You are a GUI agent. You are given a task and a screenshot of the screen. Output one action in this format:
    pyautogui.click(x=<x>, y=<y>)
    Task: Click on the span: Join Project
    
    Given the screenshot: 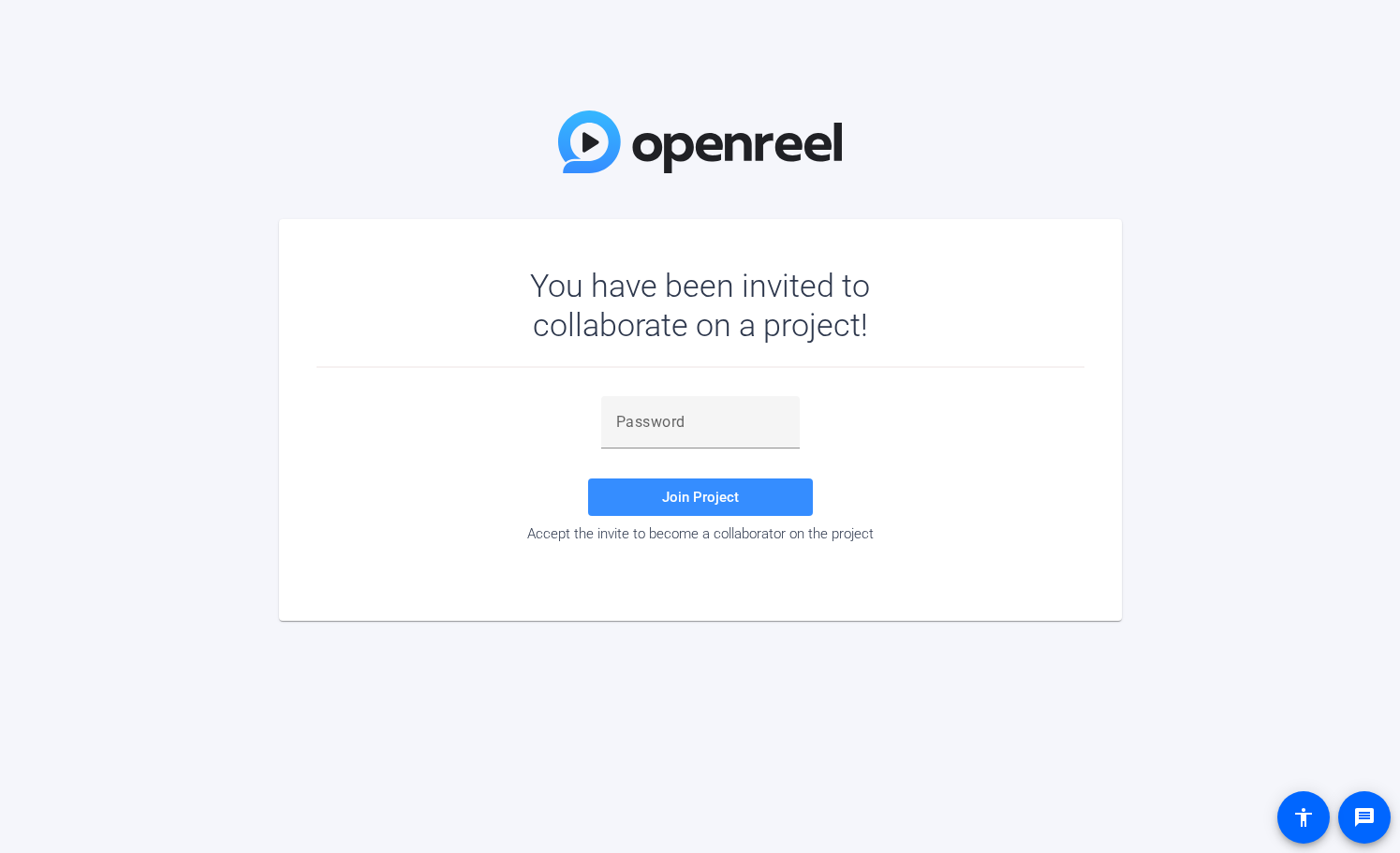 What is the action you would take?
    pyautogui.click(x=701, y=497)
    